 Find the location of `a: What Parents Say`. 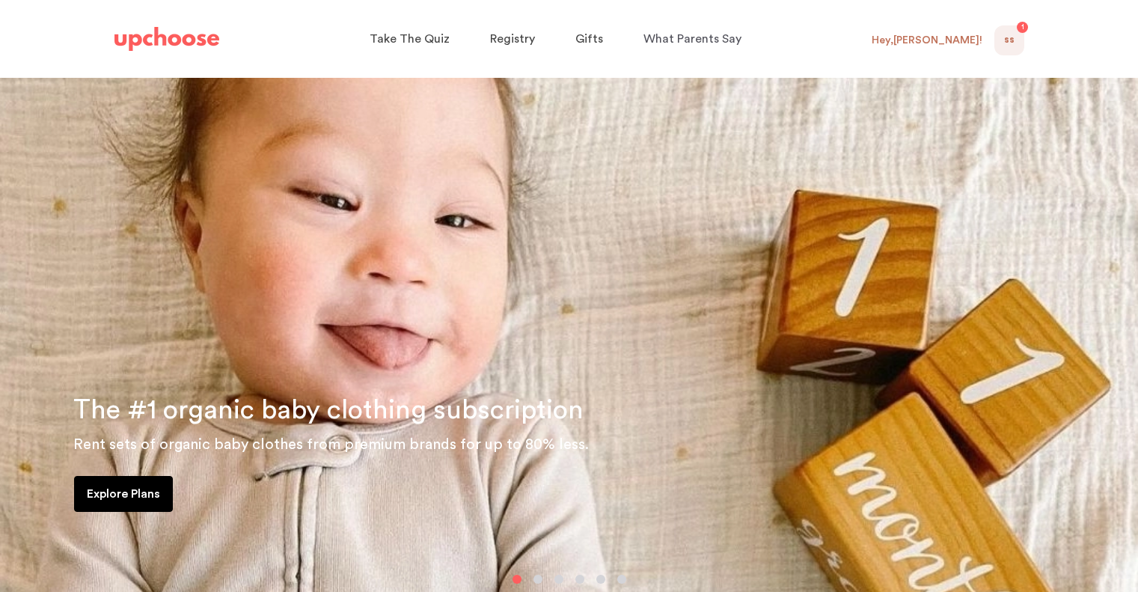

a: What Parents Say is located at coordinates (694, 39).